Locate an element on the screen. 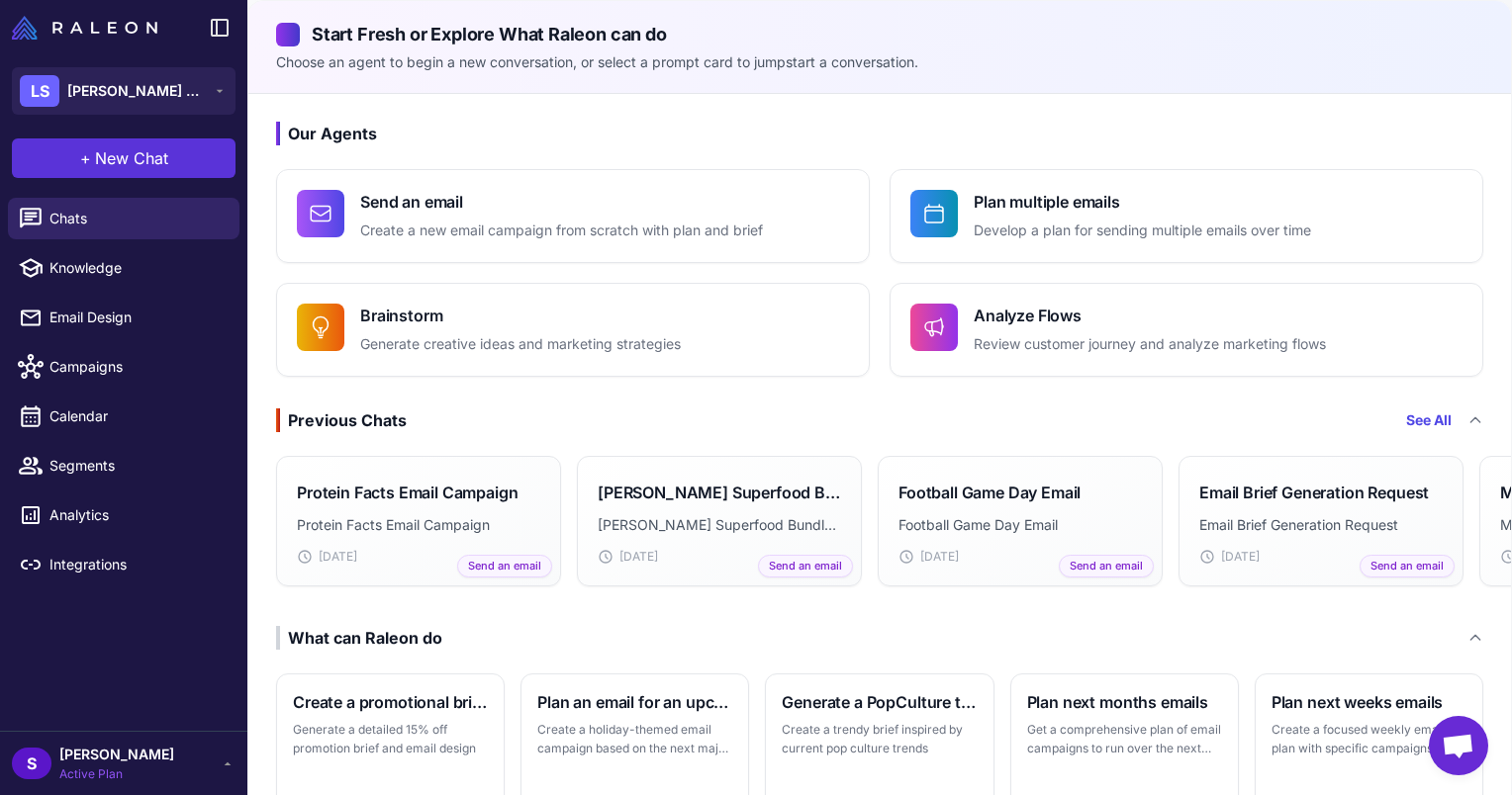  p: Email Brief Generation Request is located at coordinates (1321, 525).